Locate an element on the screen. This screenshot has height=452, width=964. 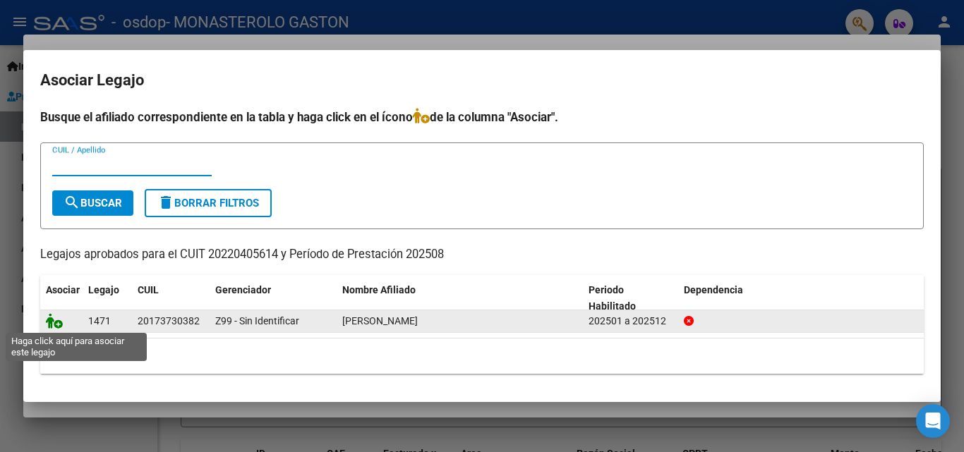
p: Legajos aprobados para el CUIT 20220405614 y Período de Prestación 202508 is located at coordinates (482, 255).